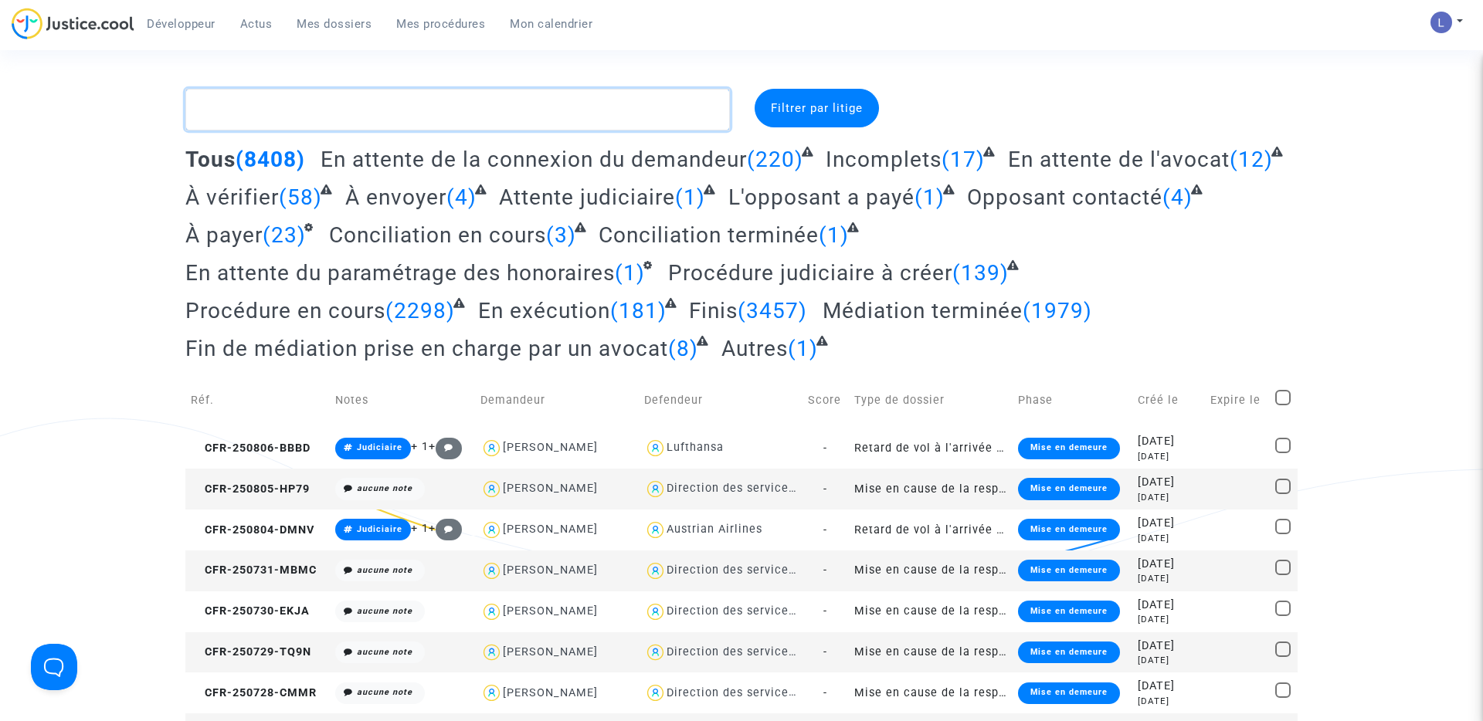 The image size is (1483, 721). I want to click on span: Développeur, so click(181, 24).